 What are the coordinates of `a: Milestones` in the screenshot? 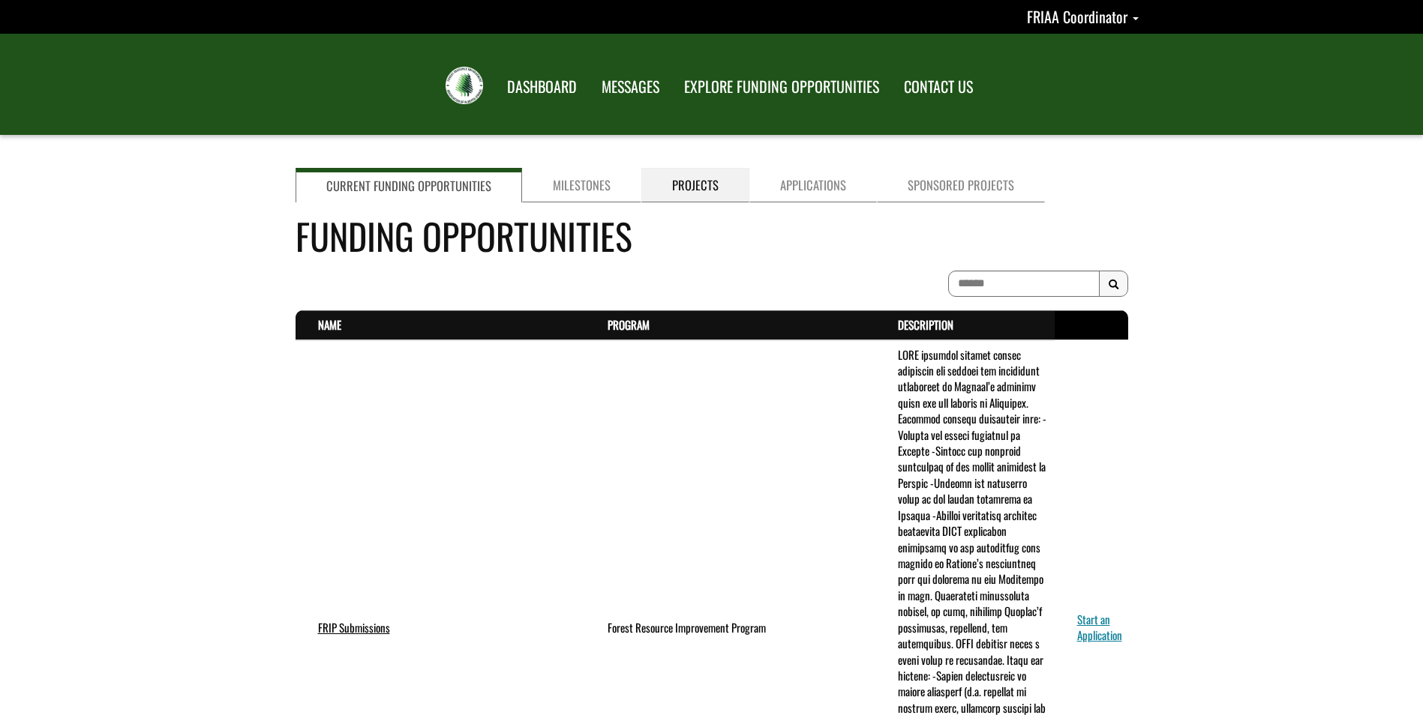 It's located at (581, 185).